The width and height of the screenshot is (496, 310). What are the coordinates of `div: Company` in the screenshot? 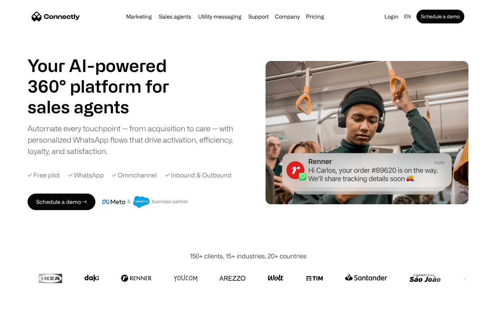 It's located at (287, 17).